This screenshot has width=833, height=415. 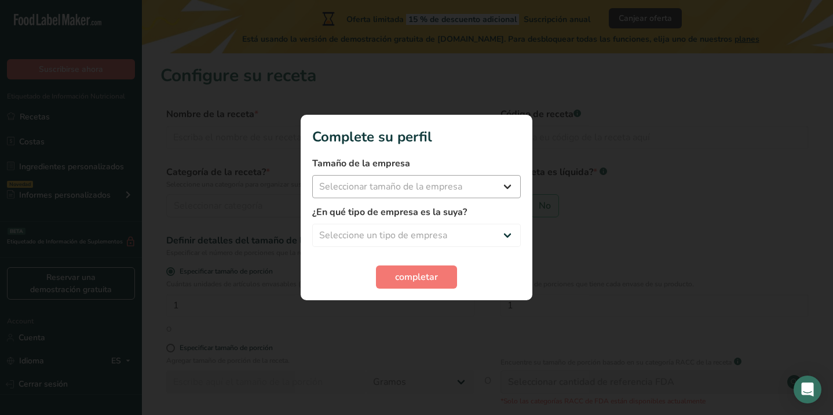 What do you see at coordinates (416, 277) in the screenshot?
I see `span: completar` at bounding box center [416, 277].